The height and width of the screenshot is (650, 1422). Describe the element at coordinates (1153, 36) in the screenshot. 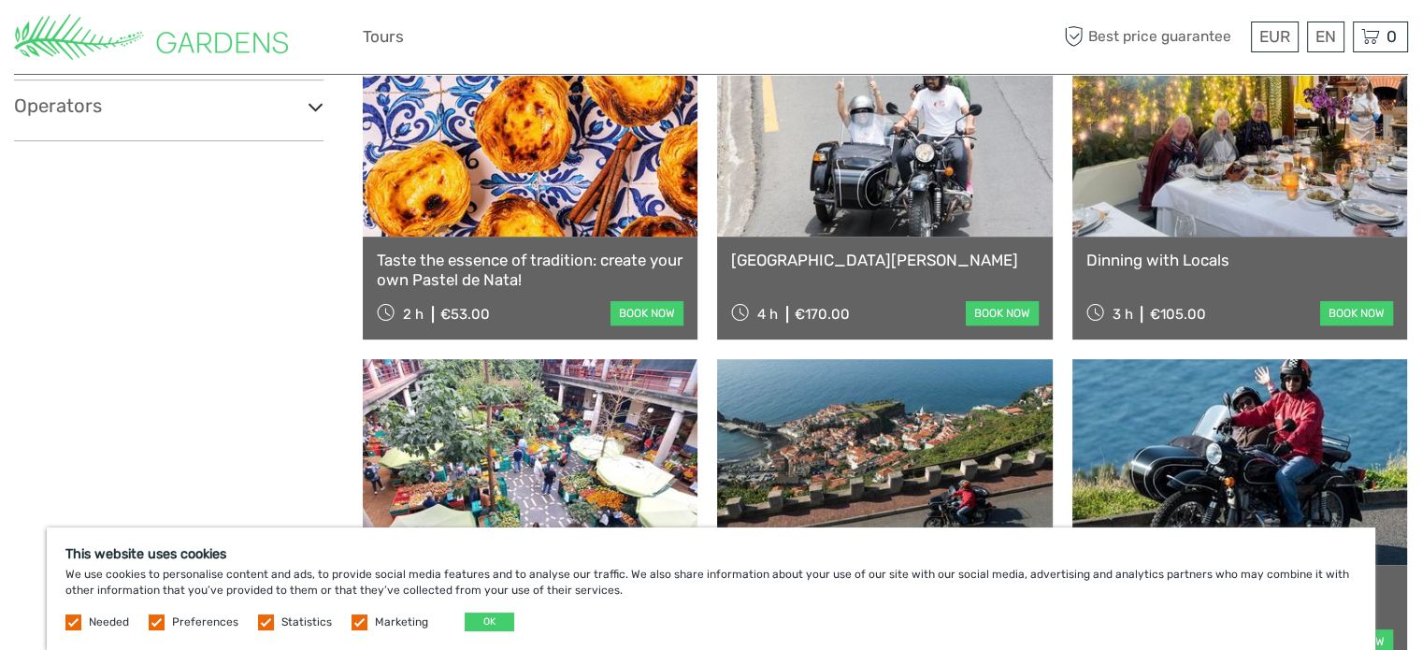

I see `span: Best price guarantee` at that location.